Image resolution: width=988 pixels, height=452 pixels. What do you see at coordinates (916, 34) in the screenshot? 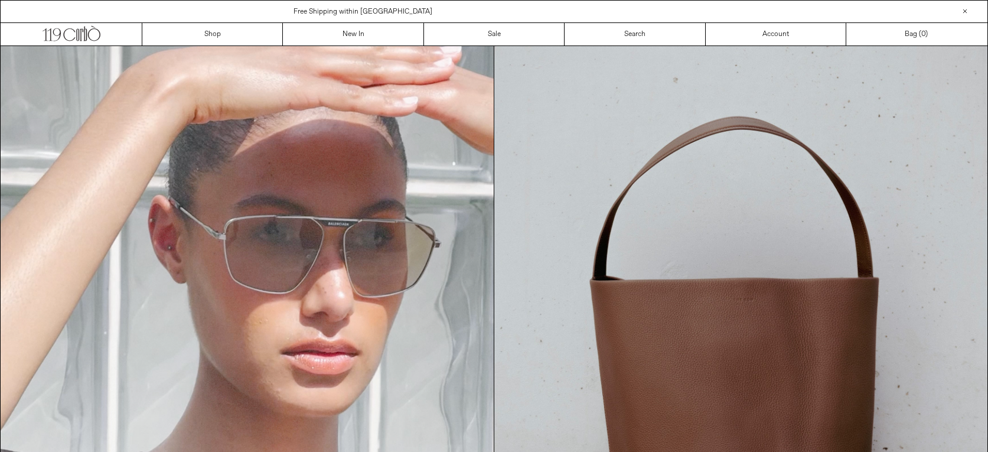
I see `a: Bag ()` at bounding box center [916, 34].